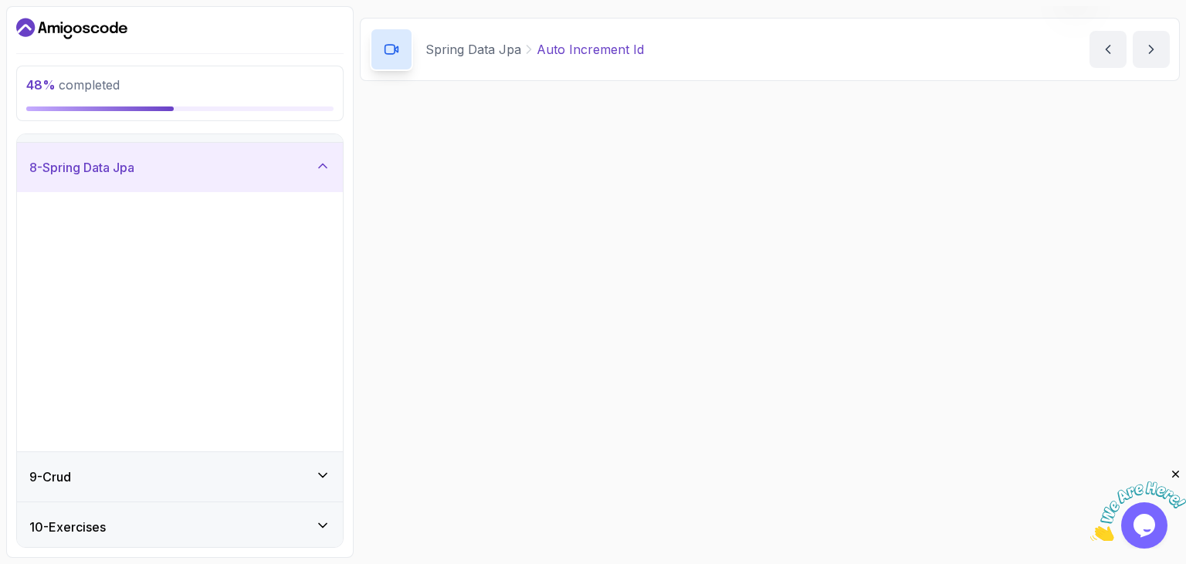 The height and width of the screenshot is (564, 1186). I want to click on button: next content, so click(1151, 49).